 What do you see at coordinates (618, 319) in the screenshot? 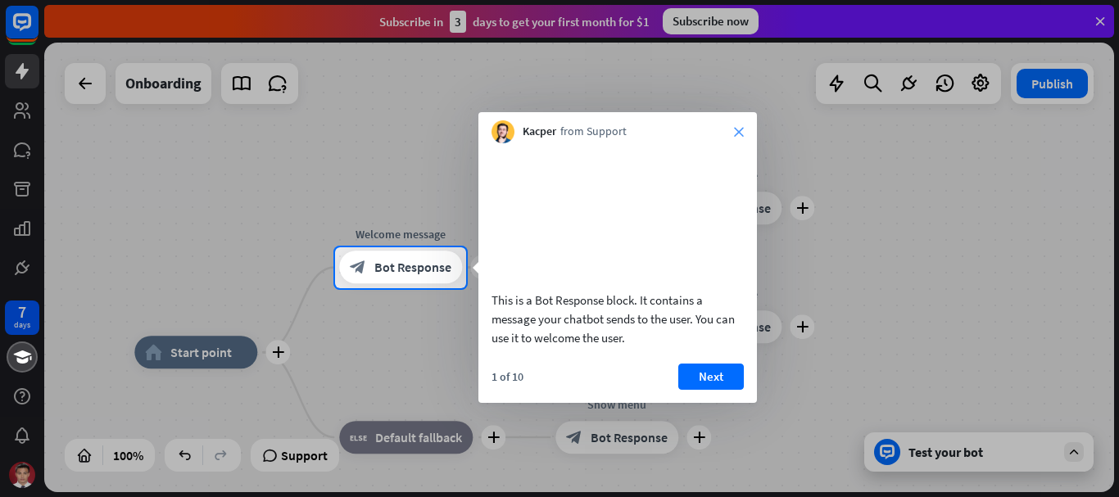
I see `div: This is a Bot Response block. It contains a message your chatbot sends to the user. You can use i...` at bounding box center [618, 319].